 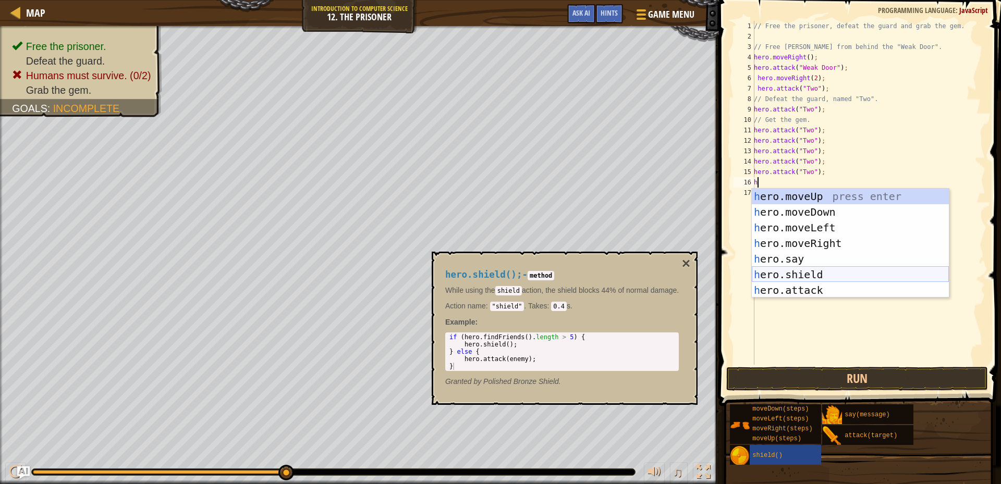 What do you see at coordinates (744, 172) in the screenshot?
I see `div: 15` at bounding box center [744, 172].